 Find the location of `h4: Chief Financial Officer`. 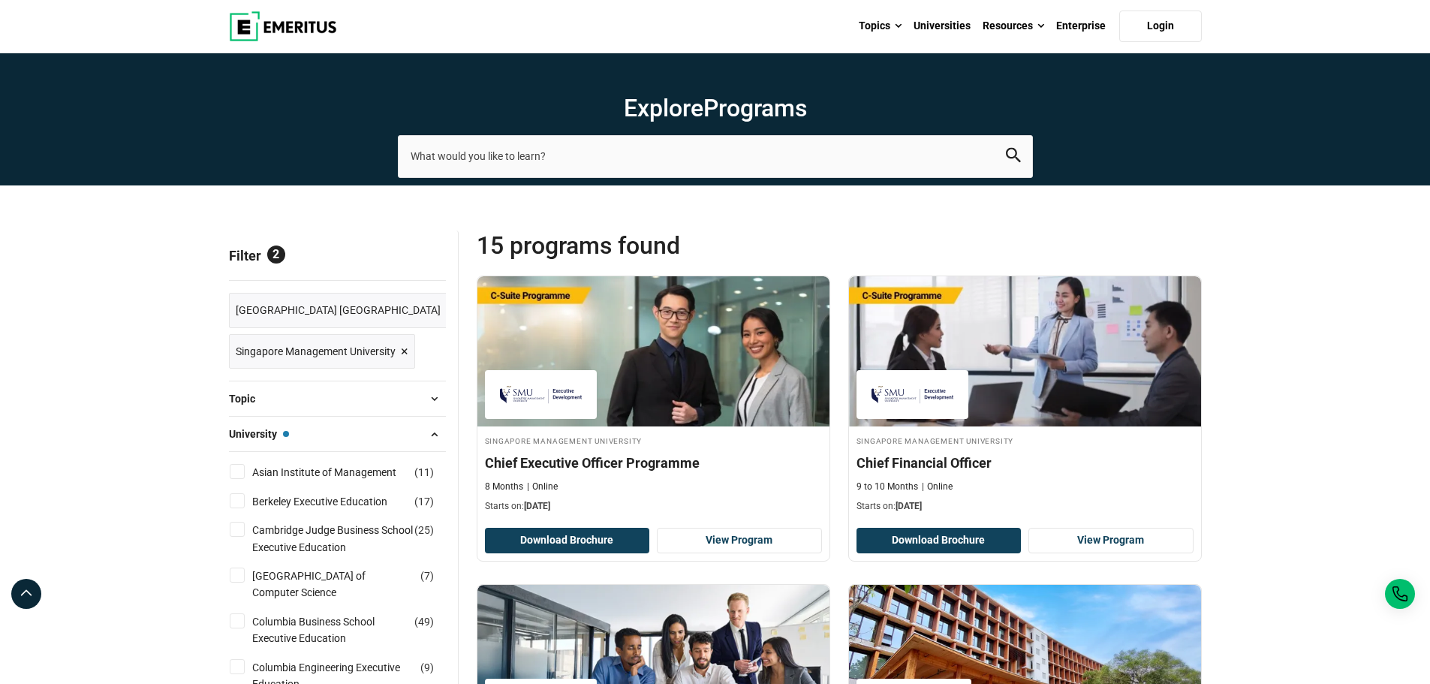

h4: Chief Financial Officer is located at coordinates (1025, 462).